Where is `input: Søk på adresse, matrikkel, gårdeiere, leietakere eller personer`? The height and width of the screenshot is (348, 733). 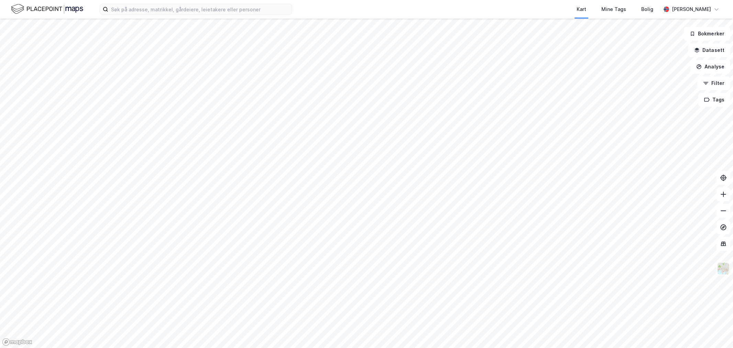
input: Søk på adresse, matrikkel, gårdeiere, leietakere eller personer is located at coordinates (200, 9).